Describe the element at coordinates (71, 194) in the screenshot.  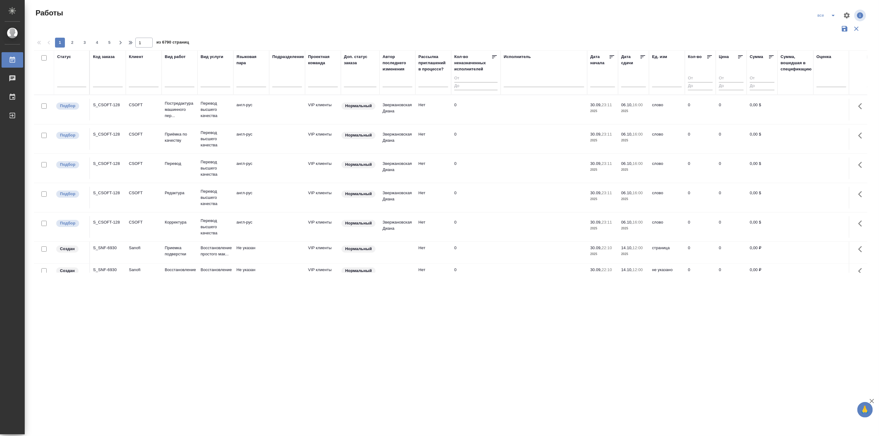
I see `div: Можно подбирать исполнителей` at that location.